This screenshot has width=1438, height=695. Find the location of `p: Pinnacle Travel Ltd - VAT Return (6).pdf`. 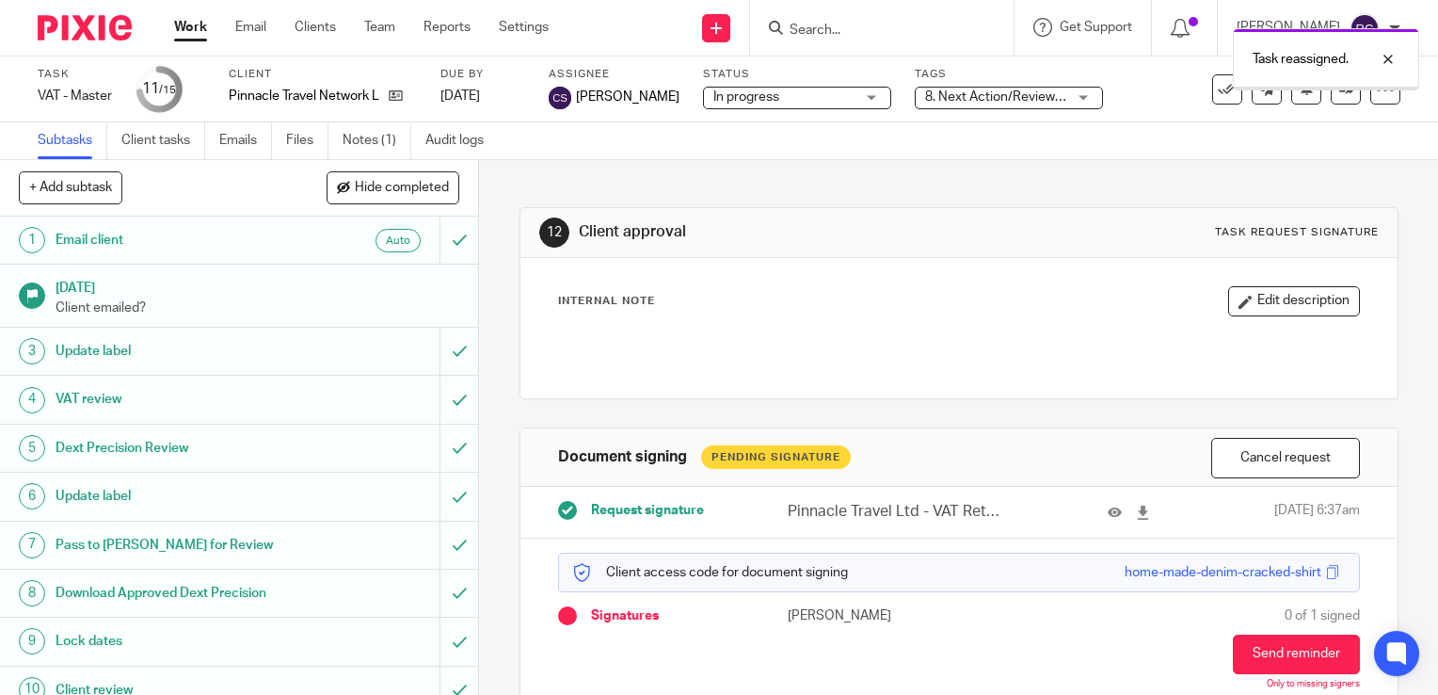

p: Pinnacle Travel Ltd - VAT Return (6).pdf is located at coordinates (896, 511).